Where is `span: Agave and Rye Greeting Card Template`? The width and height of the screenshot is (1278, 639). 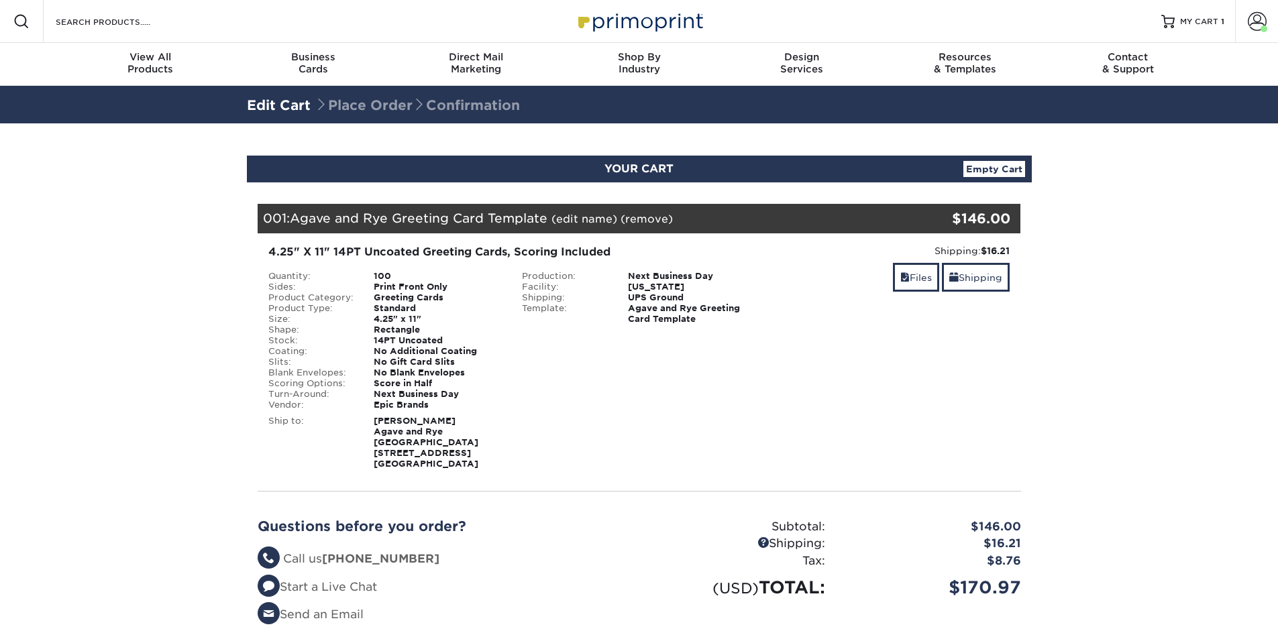
span: Agave and Rye Greeting Card Template is located at coordinates (418, 218).